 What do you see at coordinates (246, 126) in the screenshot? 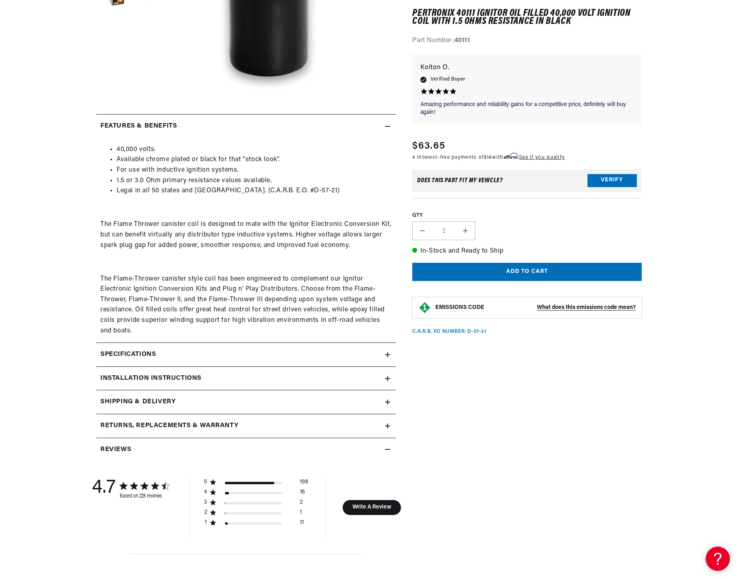
I see `summary: Features & Benefits` at bounding box center [246, 126].